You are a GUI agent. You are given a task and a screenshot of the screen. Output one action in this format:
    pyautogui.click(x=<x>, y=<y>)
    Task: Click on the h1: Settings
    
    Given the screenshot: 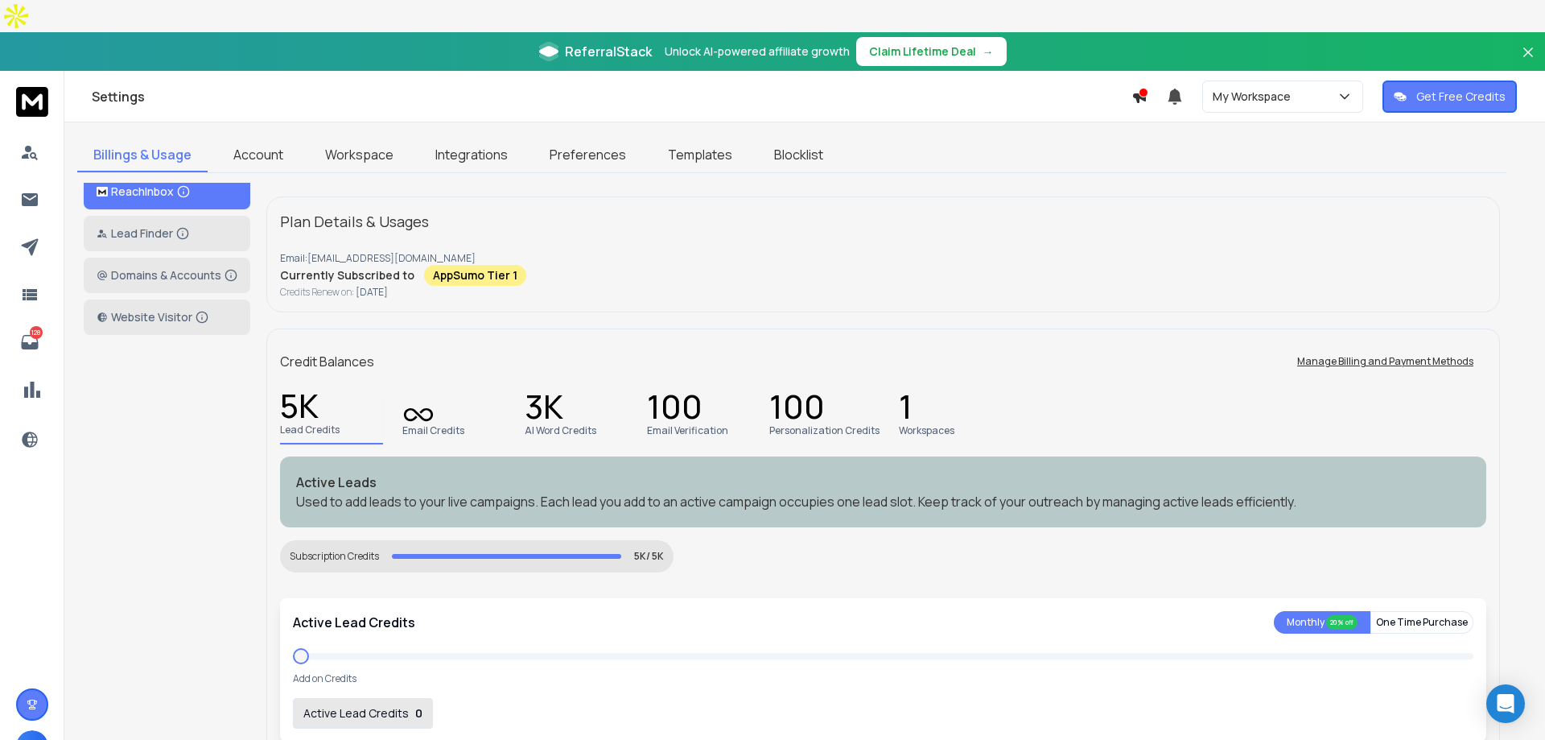 What is the action you would take?
    pyautogui.click(x=612, y=97)
    